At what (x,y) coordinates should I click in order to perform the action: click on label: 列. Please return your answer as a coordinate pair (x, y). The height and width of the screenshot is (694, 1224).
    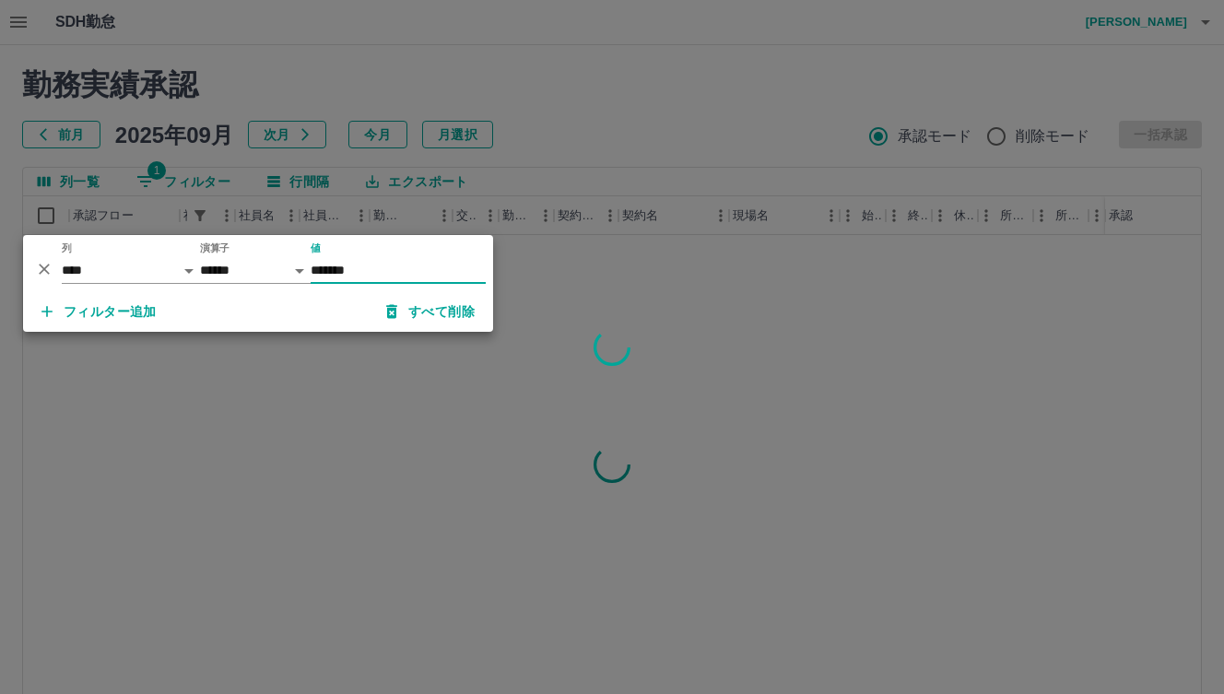
    Looking at the image, I should click on (66, 248).